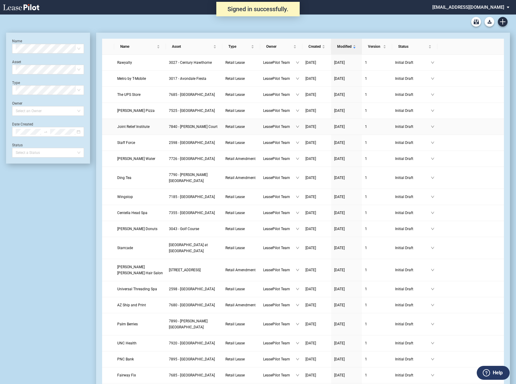 The image size is (516, 384). Describe the element at coordinates (132, 213) in the screenshot. I see `span: Centella Head Spa` at that location.